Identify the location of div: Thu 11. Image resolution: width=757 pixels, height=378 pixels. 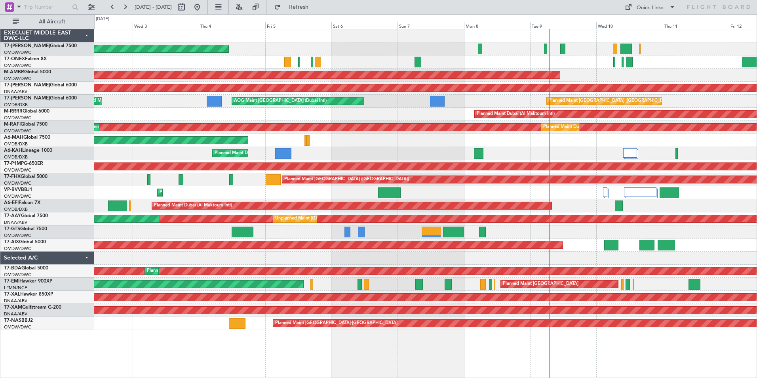
(696, 25).